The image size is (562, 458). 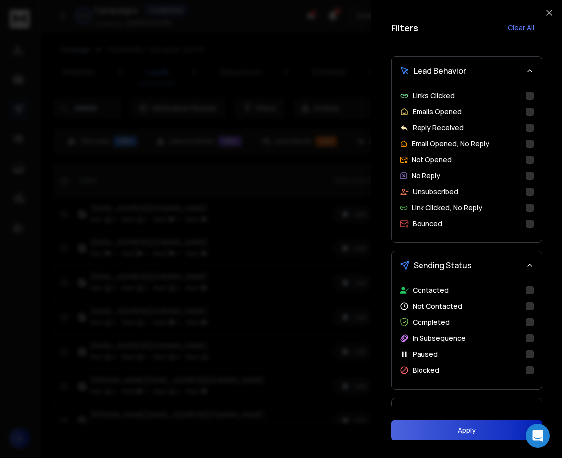 What do you see at coordinates (521, 28) in the screenshot?
I see `button: Clear All` at bounding box center [521, 28].